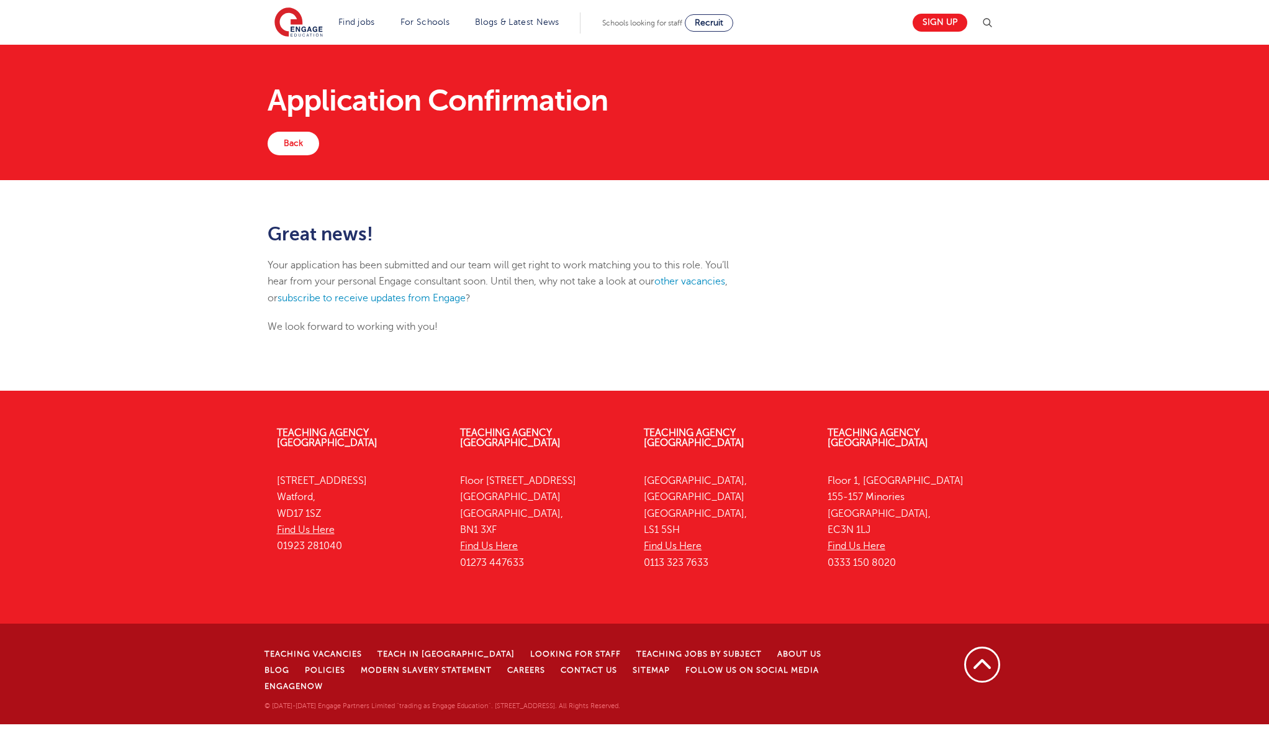 This screenshot has height=746, width=1269. I want to click on p: We look forward to working with you!, so click(509, 327).